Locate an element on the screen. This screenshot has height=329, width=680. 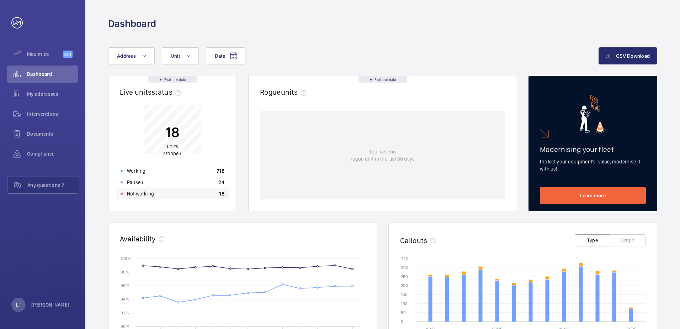
h2: Live units is located at coordinates (152, 92).